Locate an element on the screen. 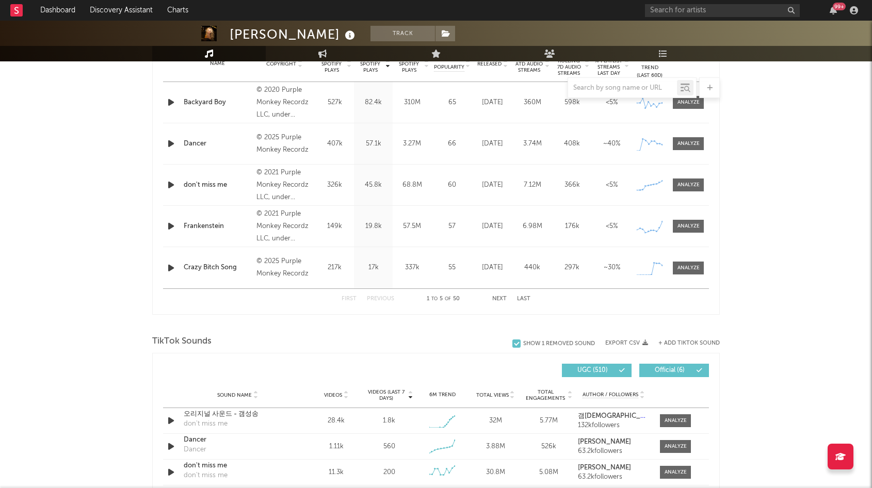  button: Export CSV is located at coordinates (626, 343).